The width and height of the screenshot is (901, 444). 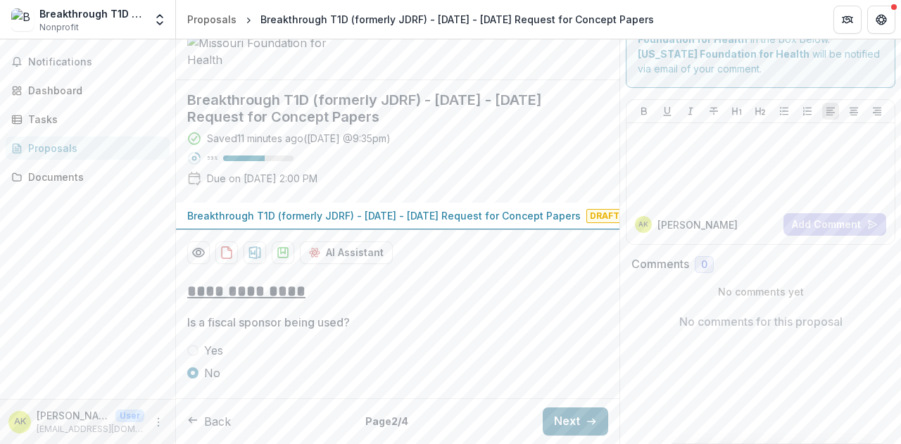 What do you see at coordinates (604, 216) in the screenshot?
I see `span: Draft` at bounding box center [604, 216].